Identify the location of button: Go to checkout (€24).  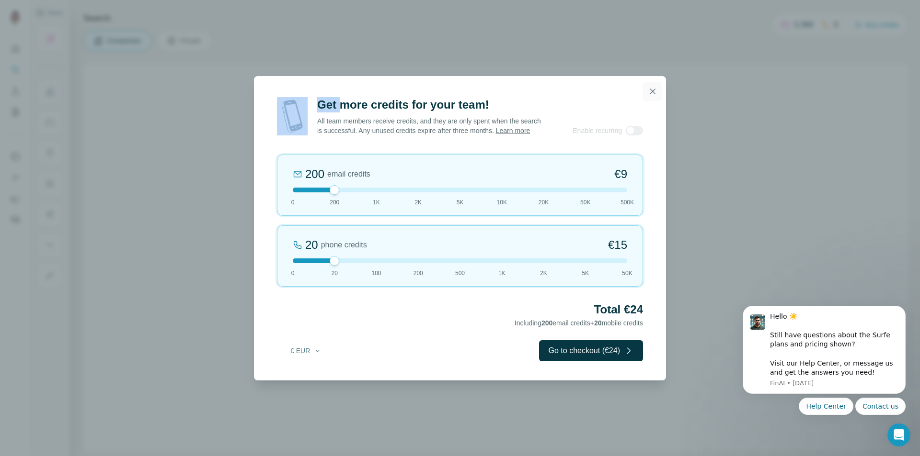
(591, 351).